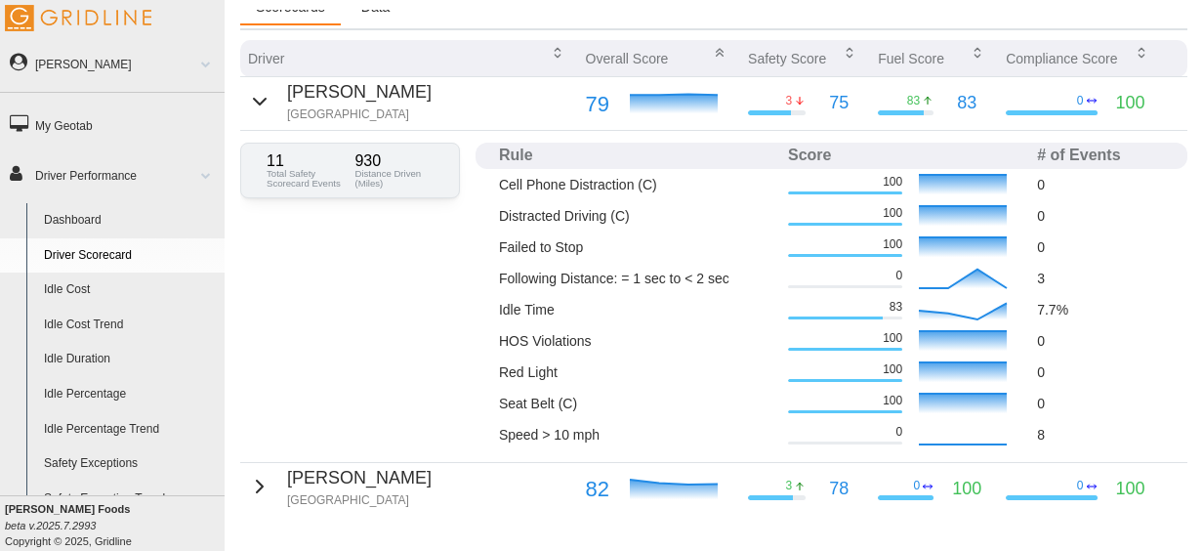  I want to click on div: Copyright © 2025, Gridline, so click(114, 524).